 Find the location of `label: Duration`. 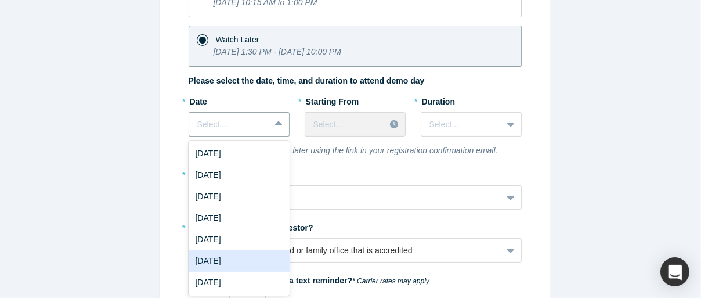

label: Duration is located at coordinates (471, 100).